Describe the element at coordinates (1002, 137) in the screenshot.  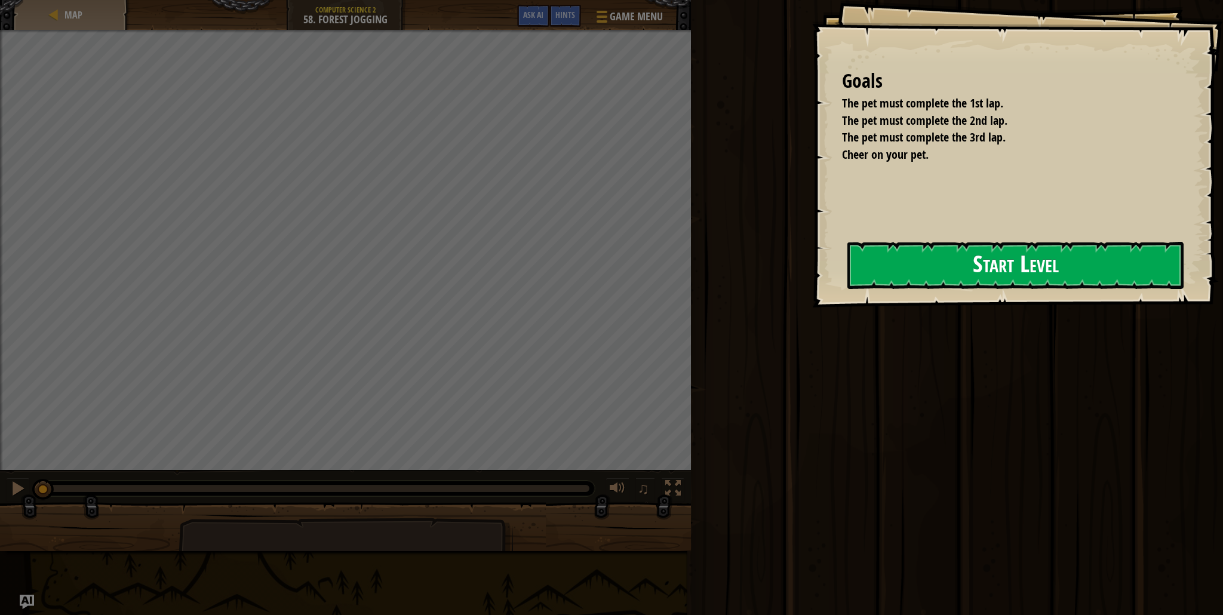
I see `li: The pet must complete the 3rd lap.` at that location.